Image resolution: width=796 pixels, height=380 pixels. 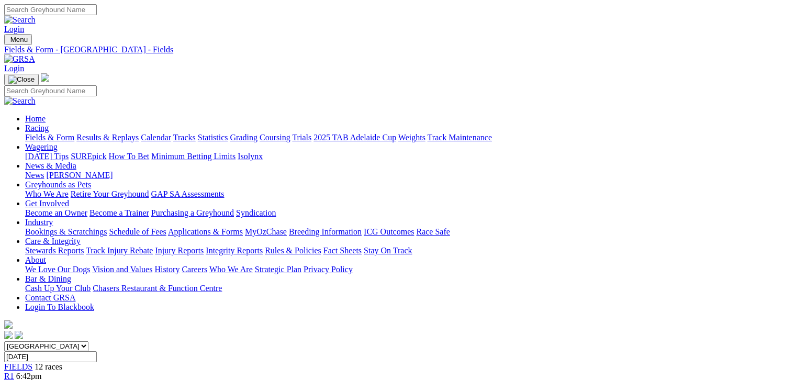 I want to click on a: FIELDS, so click(x=18, y=367).